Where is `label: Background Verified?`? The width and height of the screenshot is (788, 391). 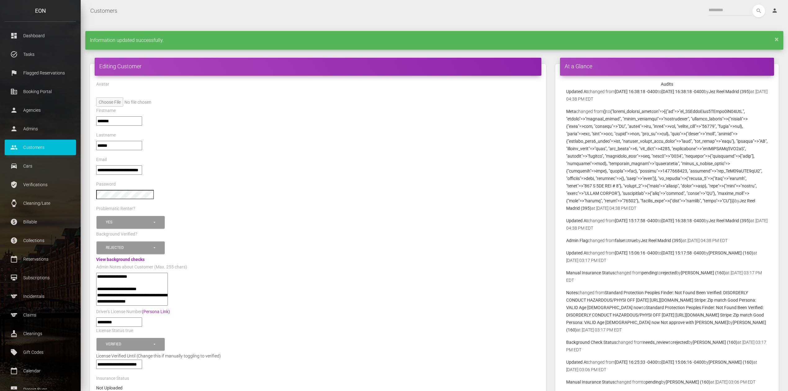 label: Background Verified? is located at coordinates (117, 234).